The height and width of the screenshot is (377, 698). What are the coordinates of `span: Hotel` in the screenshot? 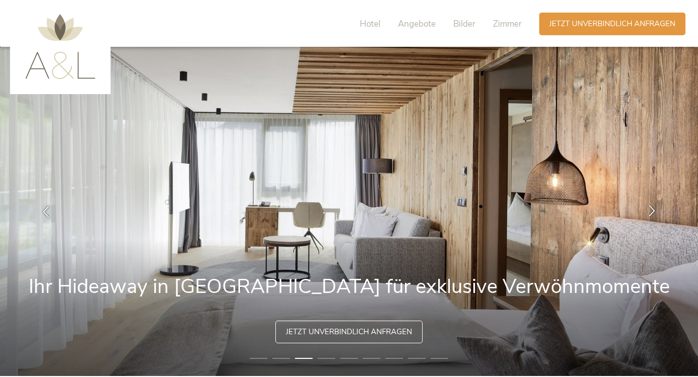 It's located at (370, 24).